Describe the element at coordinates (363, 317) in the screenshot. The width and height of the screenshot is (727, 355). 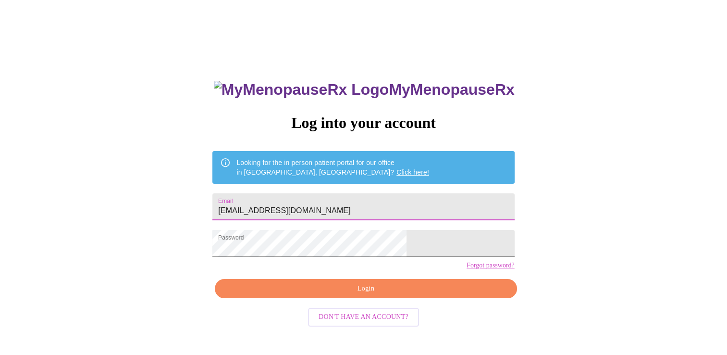
I see `button: Don't have an account?` at that location.